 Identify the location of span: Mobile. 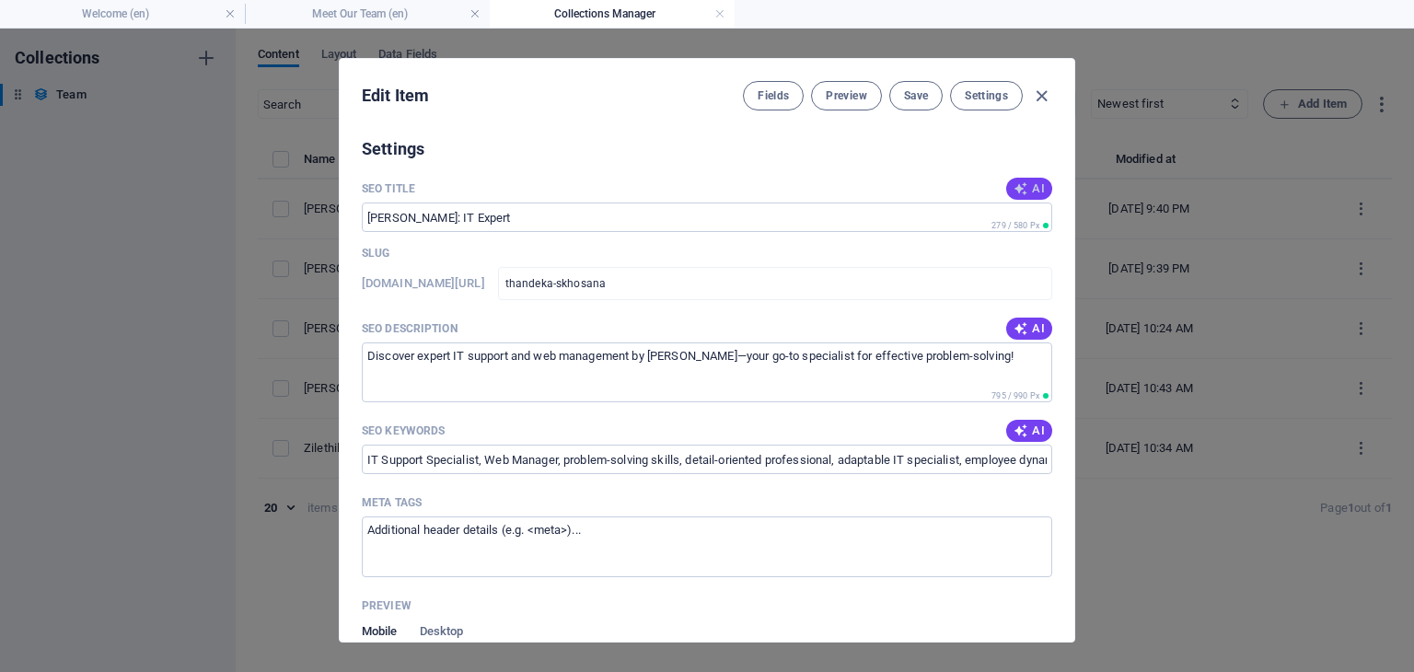
(379, 633).